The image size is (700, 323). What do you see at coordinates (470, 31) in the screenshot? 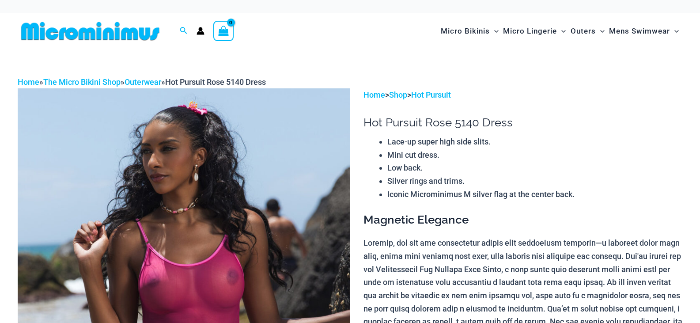
I see `a: Micro BikinisMenu ToggleMenu Toggle` at bounding box center [470, 31].